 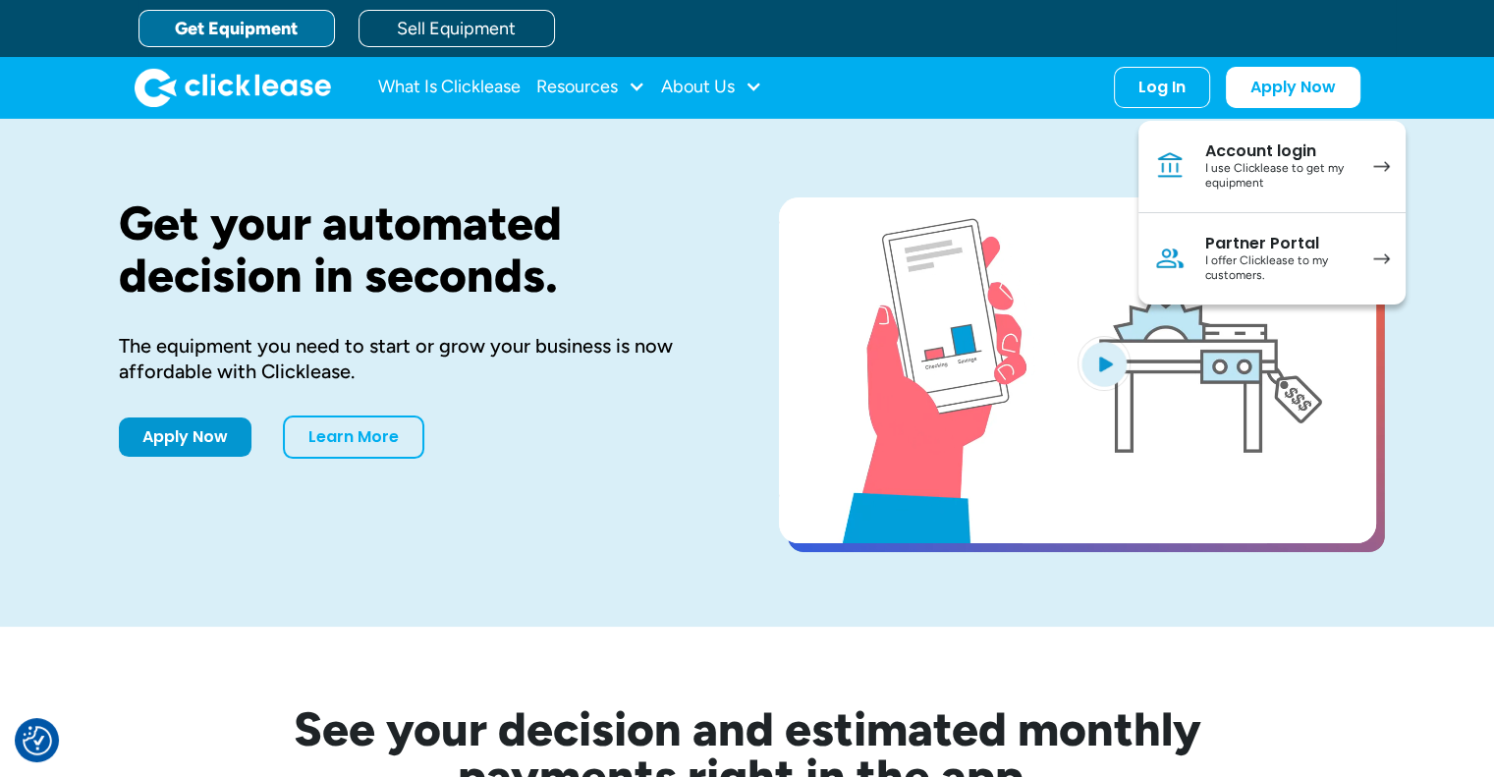 I want to click on img: Clicklease logo, so click(x=233, y=87).